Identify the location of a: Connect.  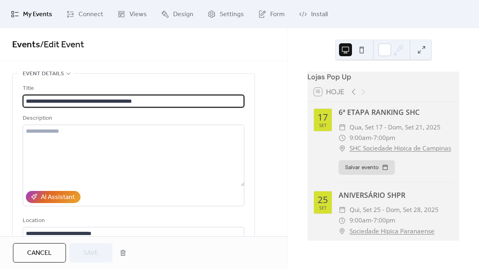
(85, 14).